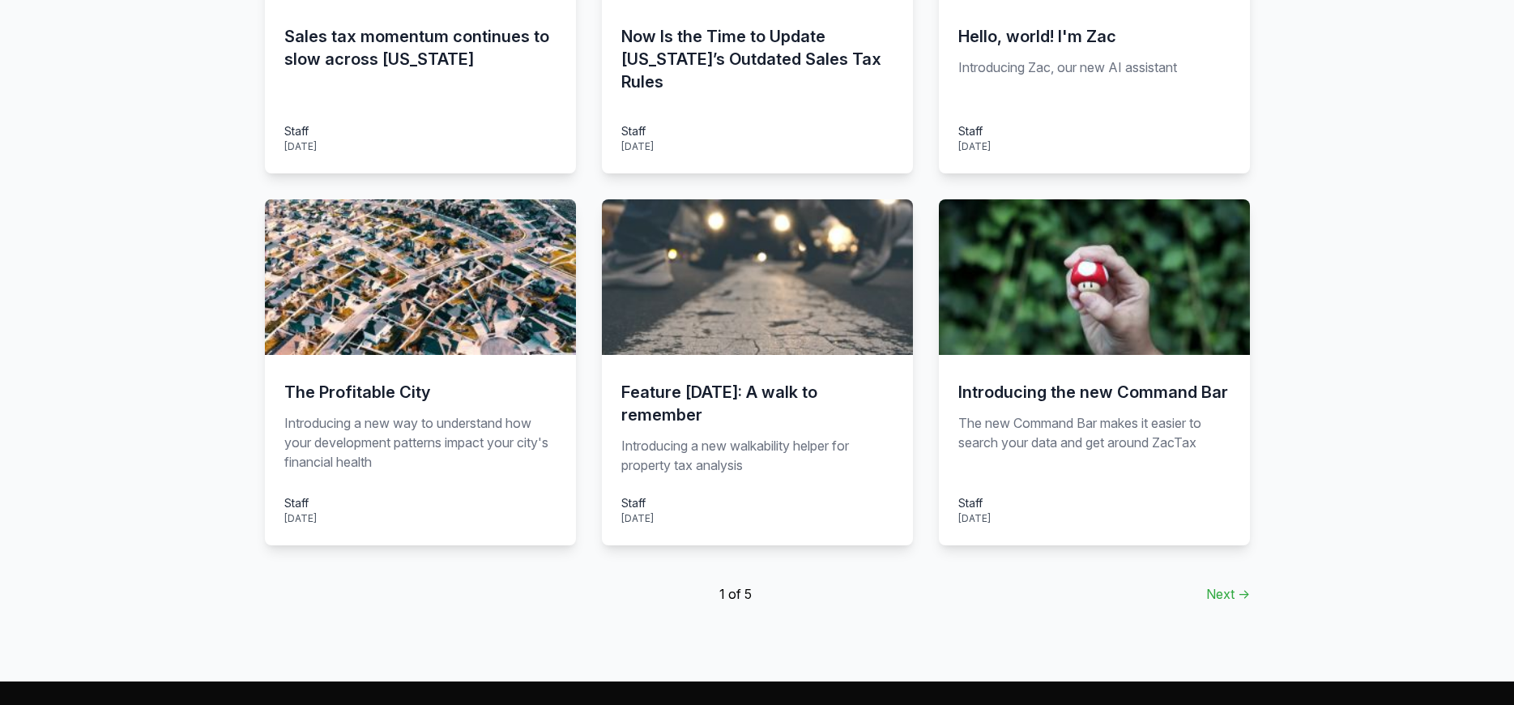 The image size is (1514, 705). What do you see at coordinates (1228, 594) in the screenshot?
I see `a: Next →` at bounding box center [1228, 594].